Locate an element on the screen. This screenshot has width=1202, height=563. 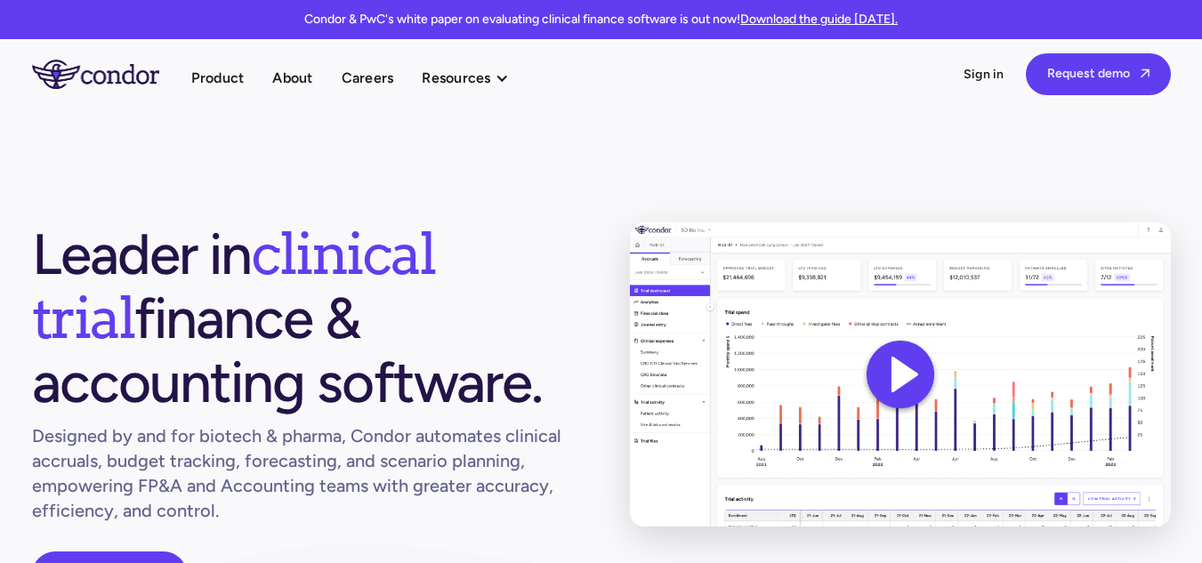
a: Request demo is located at coordinates (1098, 74).